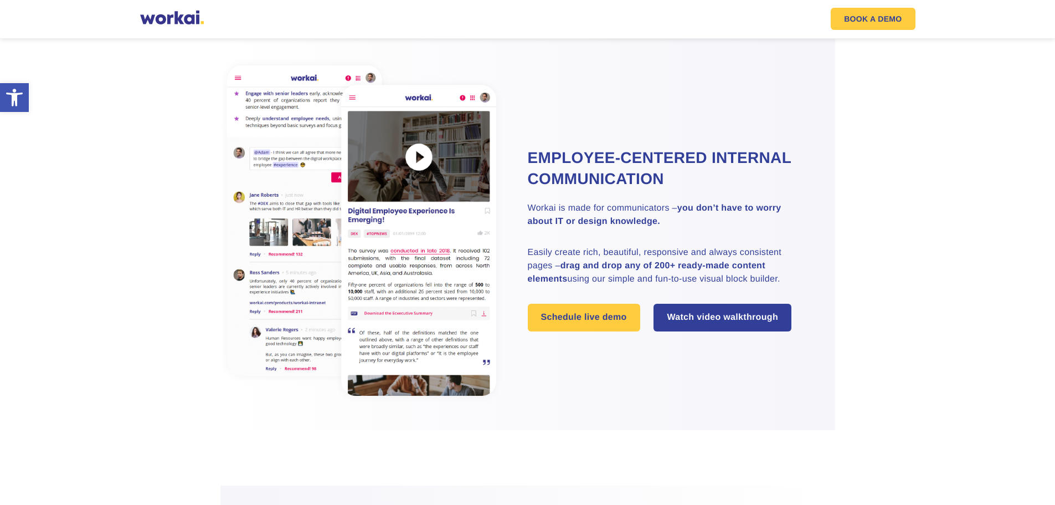  What do you see at coordinates (722, 317) in the screenshot?
I see `a: Watch video walkthrough` at bounding box center [722, 317].